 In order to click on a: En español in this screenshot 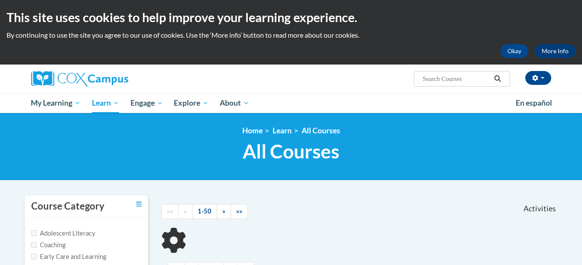, I will do `click(534, 103)`.